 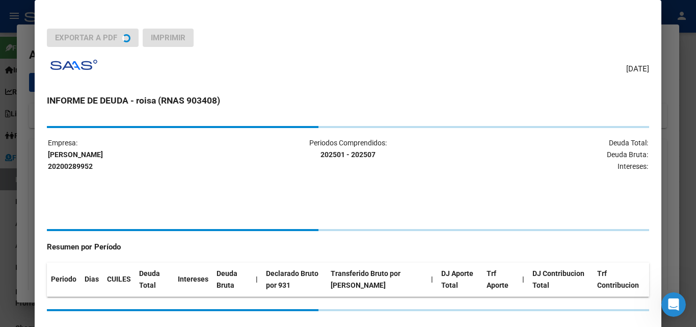 I want to click on th: Deuda Bruta, so click(x=232, y=279).